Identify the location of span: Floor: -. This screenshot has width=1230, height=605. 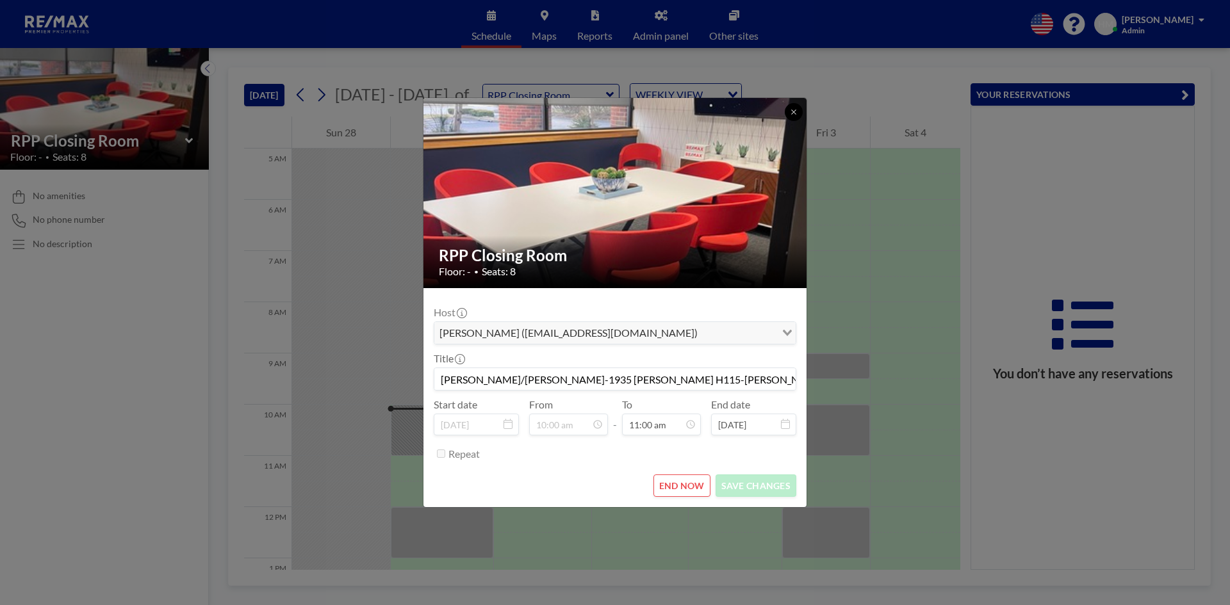
(455, 272).